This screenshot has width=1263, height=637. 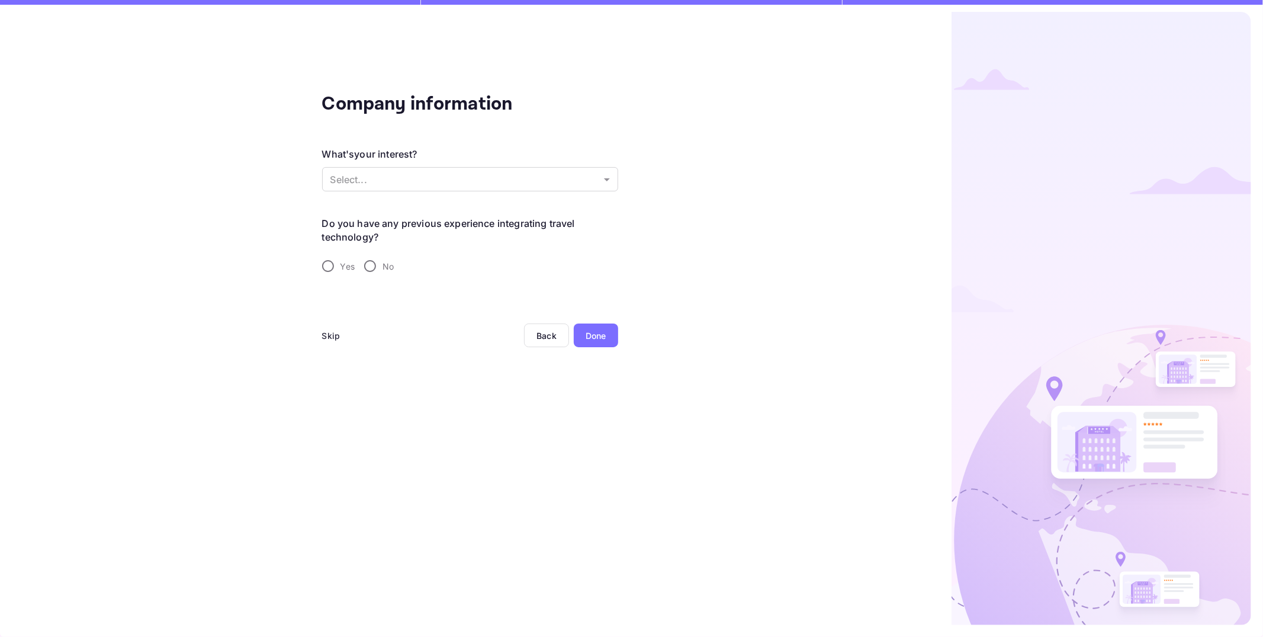 What do you see at coordinates (331, 335) in the screenshot?
I see `div: Skip` at bounding box center [331, 335].